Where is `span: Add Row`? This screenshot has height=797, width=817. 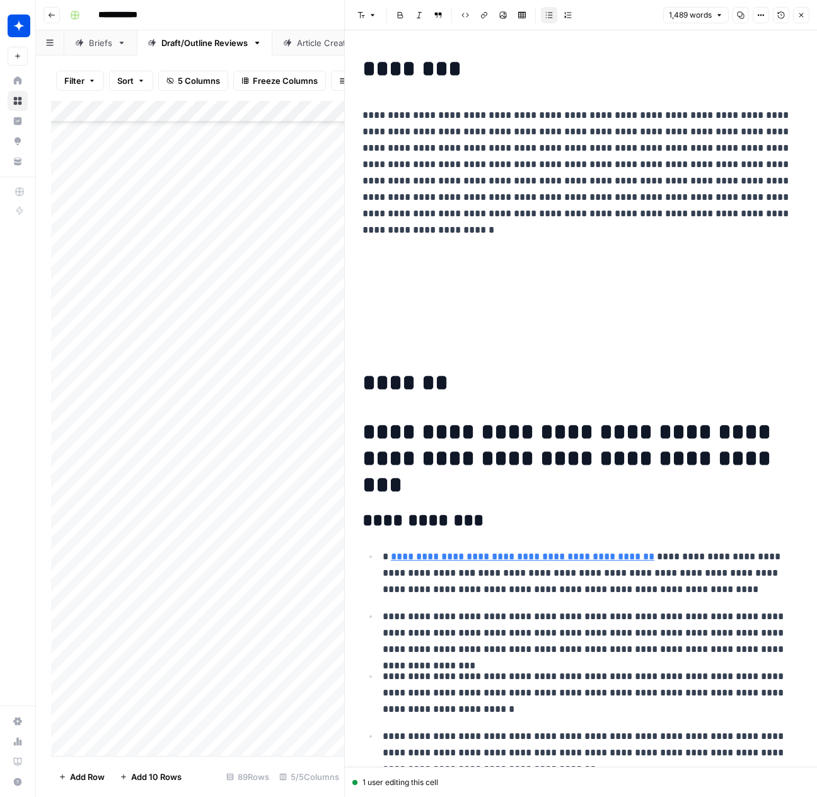 span: Add Row is located at coordinates (87, 777).